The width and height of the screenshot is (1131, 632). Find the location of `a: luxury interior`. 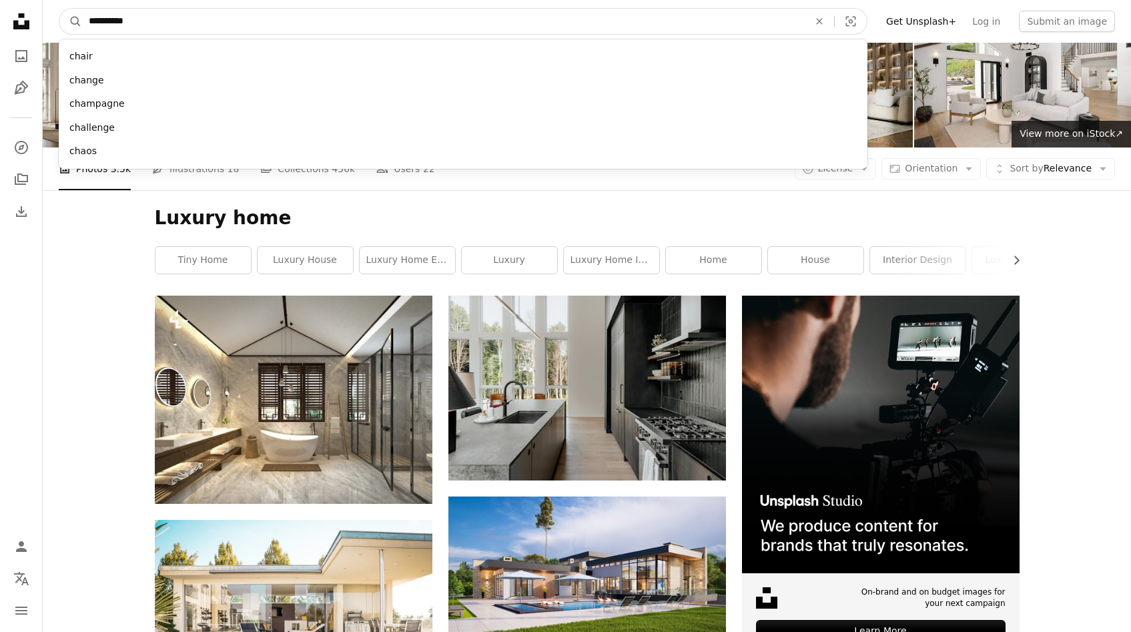

a: luxury interior is located at coordinates (1020, 260).